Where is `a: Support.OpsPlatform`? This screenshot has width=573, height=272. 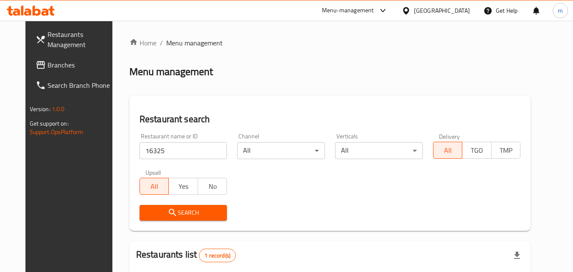 a: Support.OpsPlatform is located at coordinates (56, 132).